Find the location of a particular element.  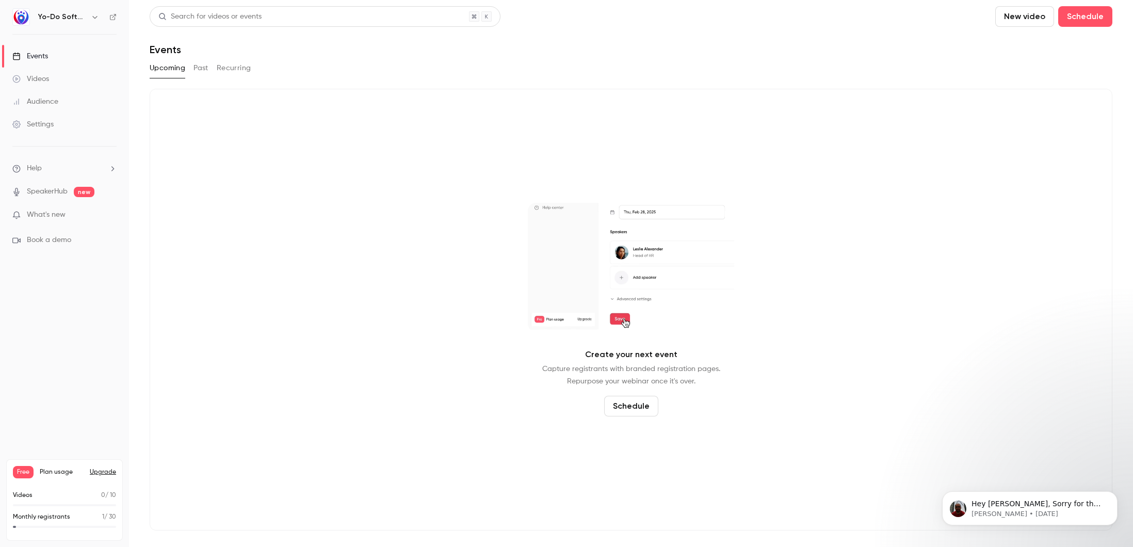

div: Events is located at coordinates (30, 56).